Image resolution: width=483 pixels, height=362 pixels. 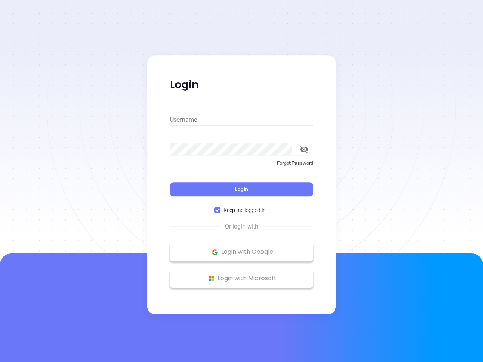 I want to click on button: Microsoft Logo Login with Microsoft, so click(x=241, y=278).